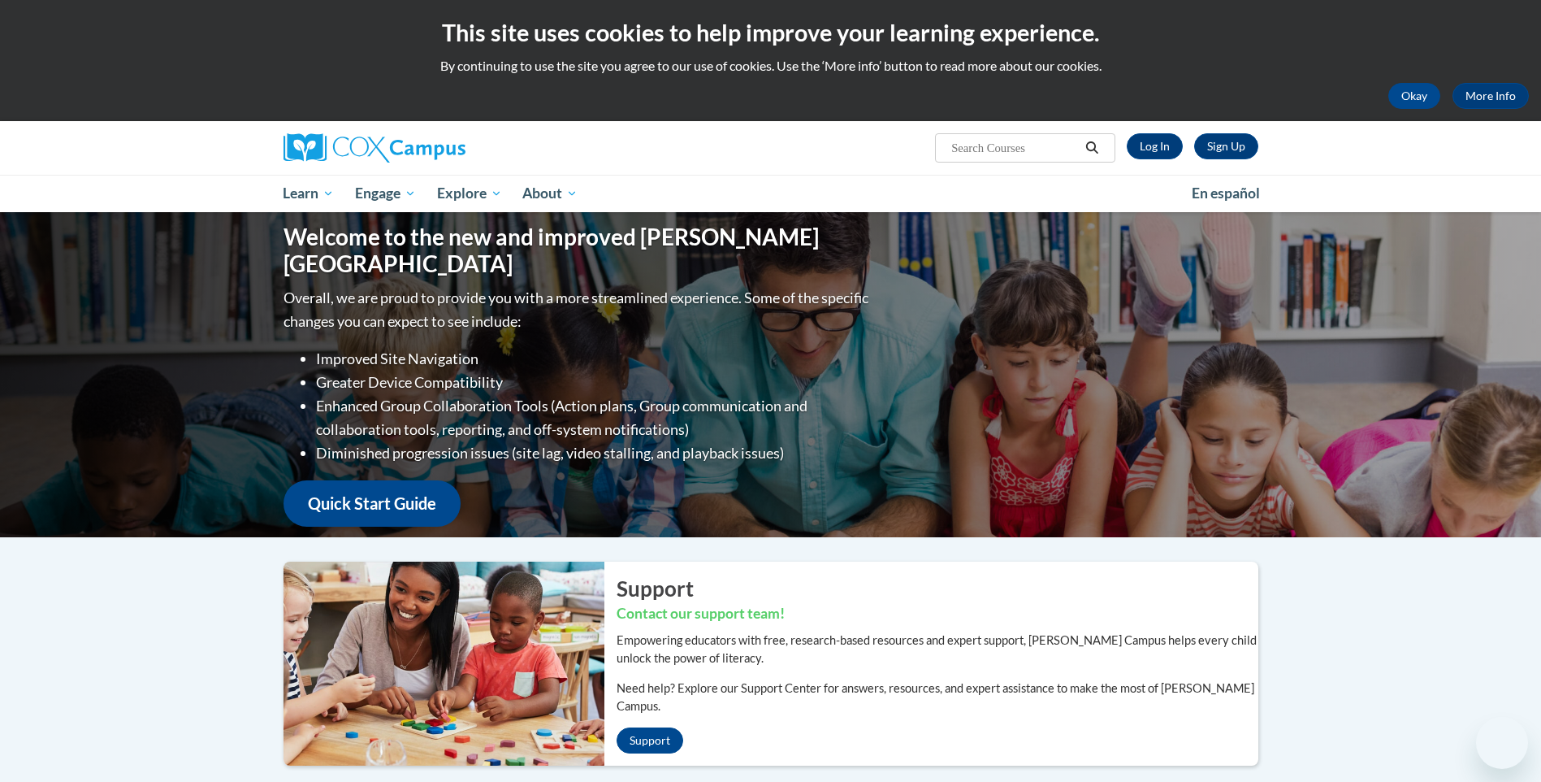 This screenshot has width=1541, height=782. What do you see at coordinates (594, 453) in the screenshot?
I see `li: Diminished progression issues (site lag, video stalling, and playback issues)` at bounding box center [594, 453].